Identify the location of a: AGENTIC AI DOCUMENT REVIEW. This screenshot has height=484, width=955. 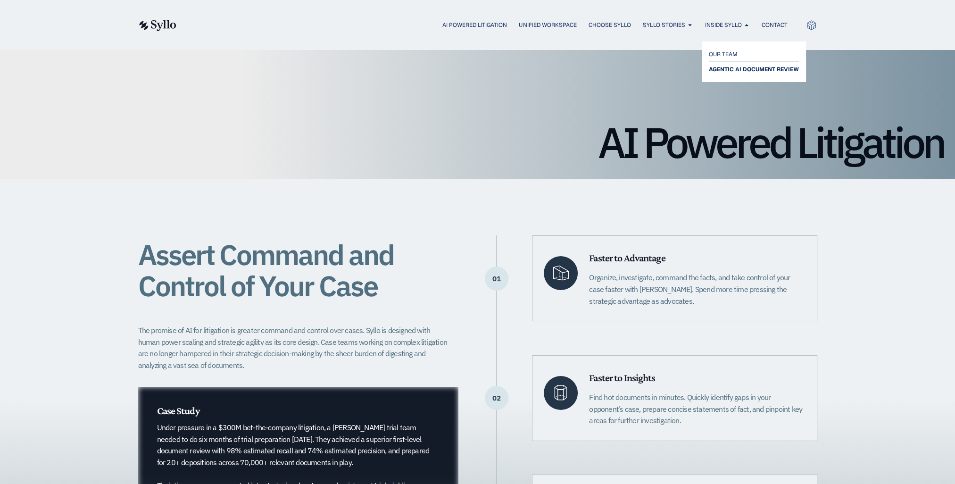
(754, 69).